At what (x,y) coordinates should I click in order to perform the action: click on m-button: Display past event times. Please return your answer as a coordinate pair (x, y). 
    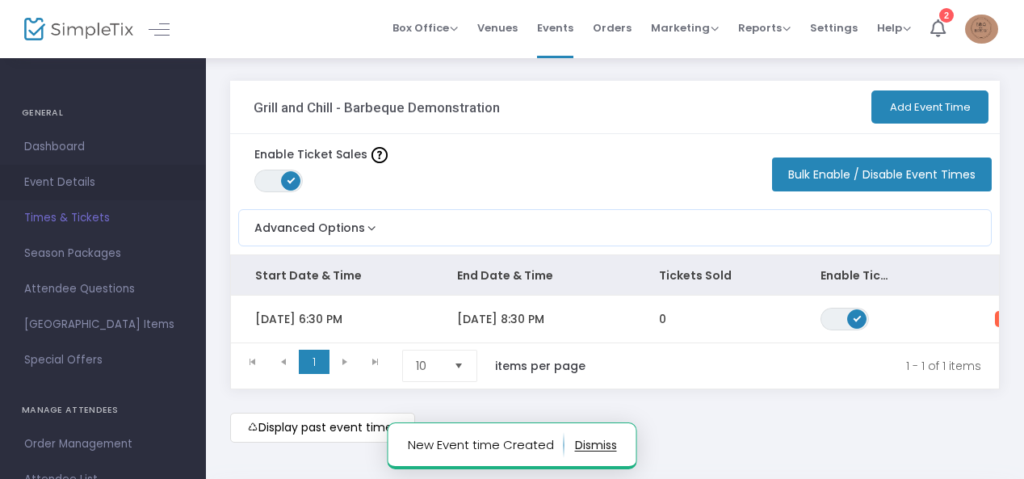
    Looking at the image, I should click on (322, 427).